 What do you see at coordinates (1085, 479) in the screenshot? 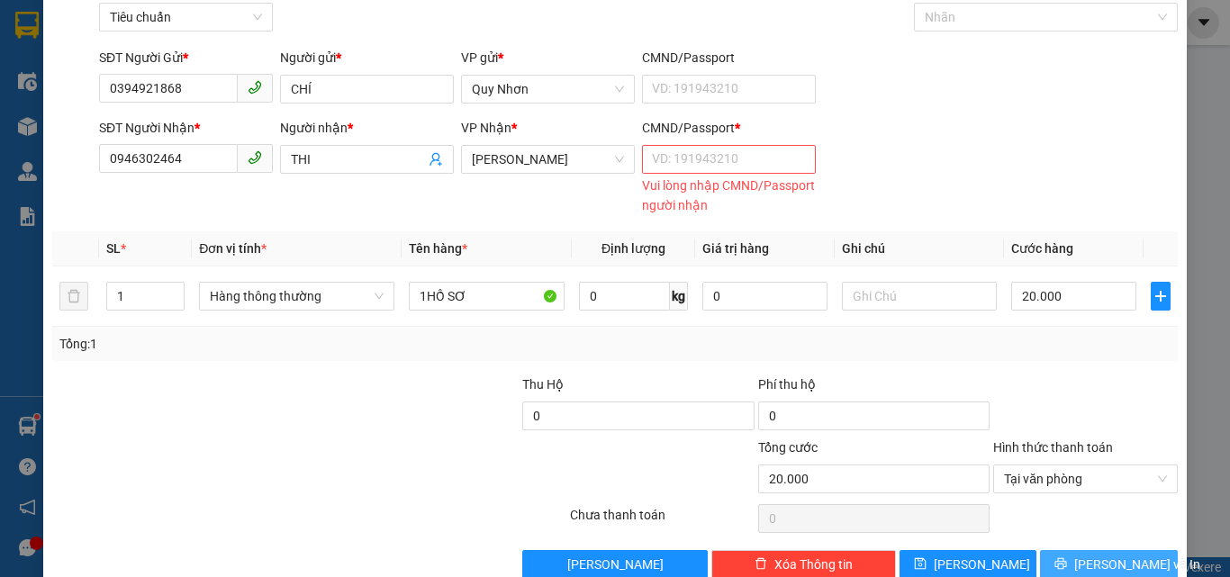
I see `span: Tại văn phòng` at bounding box center [1085, 479].